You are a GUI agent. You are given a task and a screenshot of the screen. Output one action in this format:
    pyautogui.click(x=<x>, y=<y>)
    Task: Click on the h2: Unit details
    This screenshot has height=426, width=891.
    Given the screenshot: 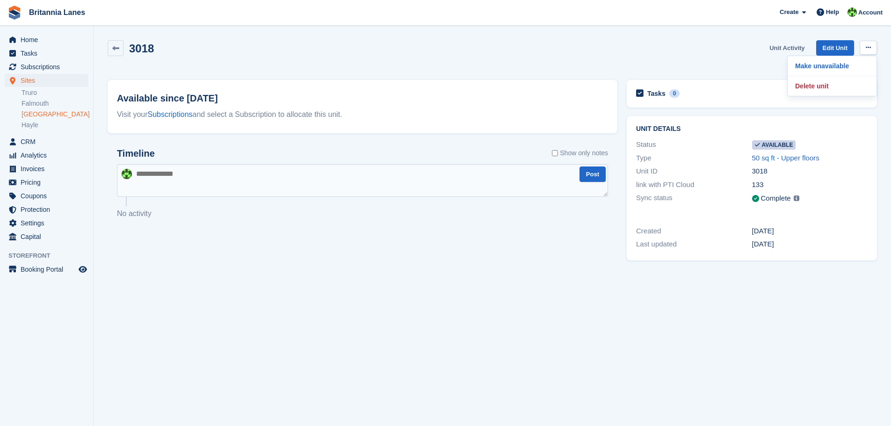 What is the action you would take?
    pyautogui.click(x=751, y=129)
    